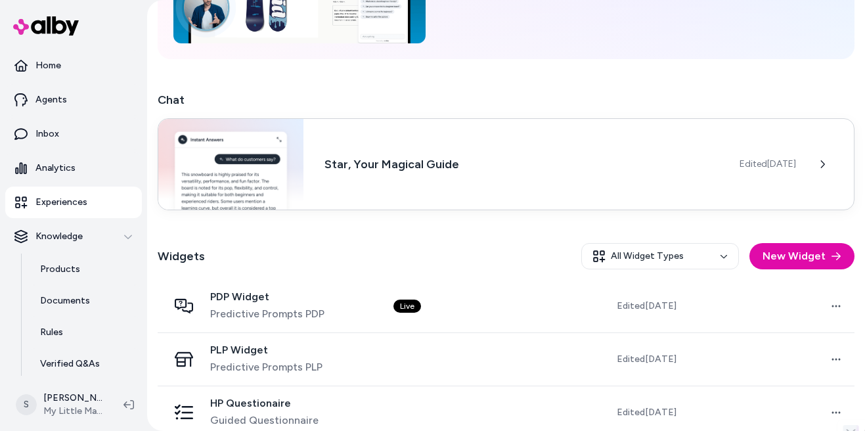 This screenshot has width=865, height=431. Describe the element at coordinates (506, 100) in the screenshot. I see `h2: Chat` at that location.